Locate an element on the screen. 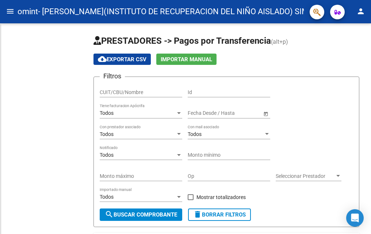  div: Open Intercom Messenger is located at coordinates (355, 218).